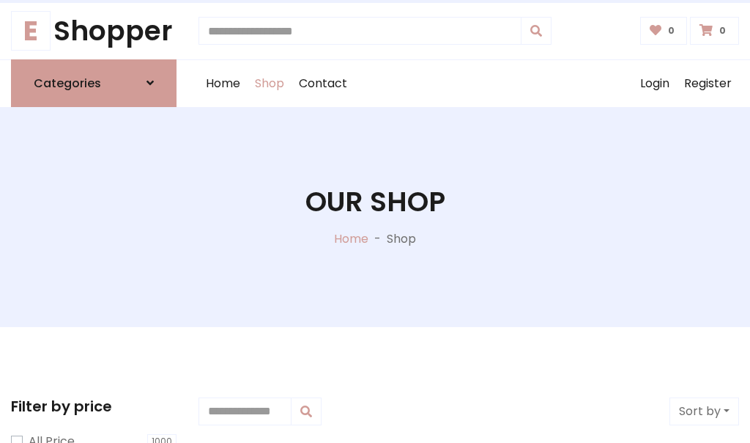 This screenshot has width=750, height=443. I want to click on h6: Categories, so click(67, 83).